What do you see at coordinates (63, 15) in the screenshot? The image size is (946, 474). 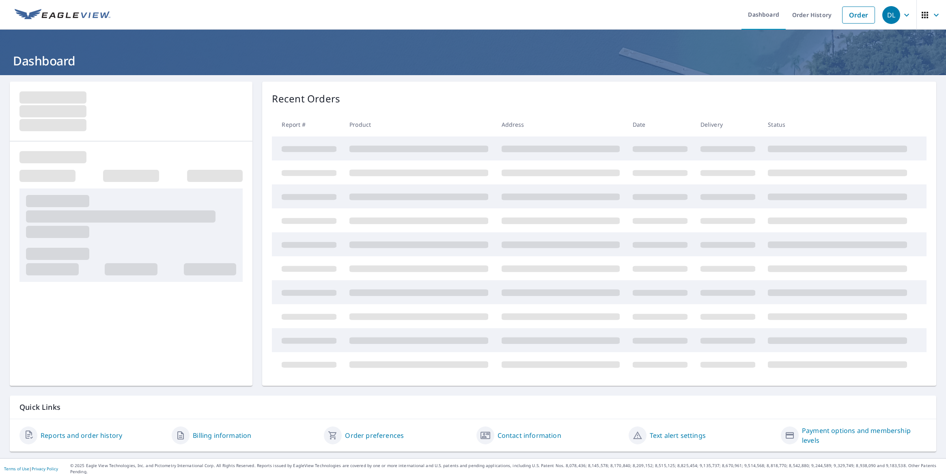 I see `img: EV Logo` at bounding box center [63, 15].